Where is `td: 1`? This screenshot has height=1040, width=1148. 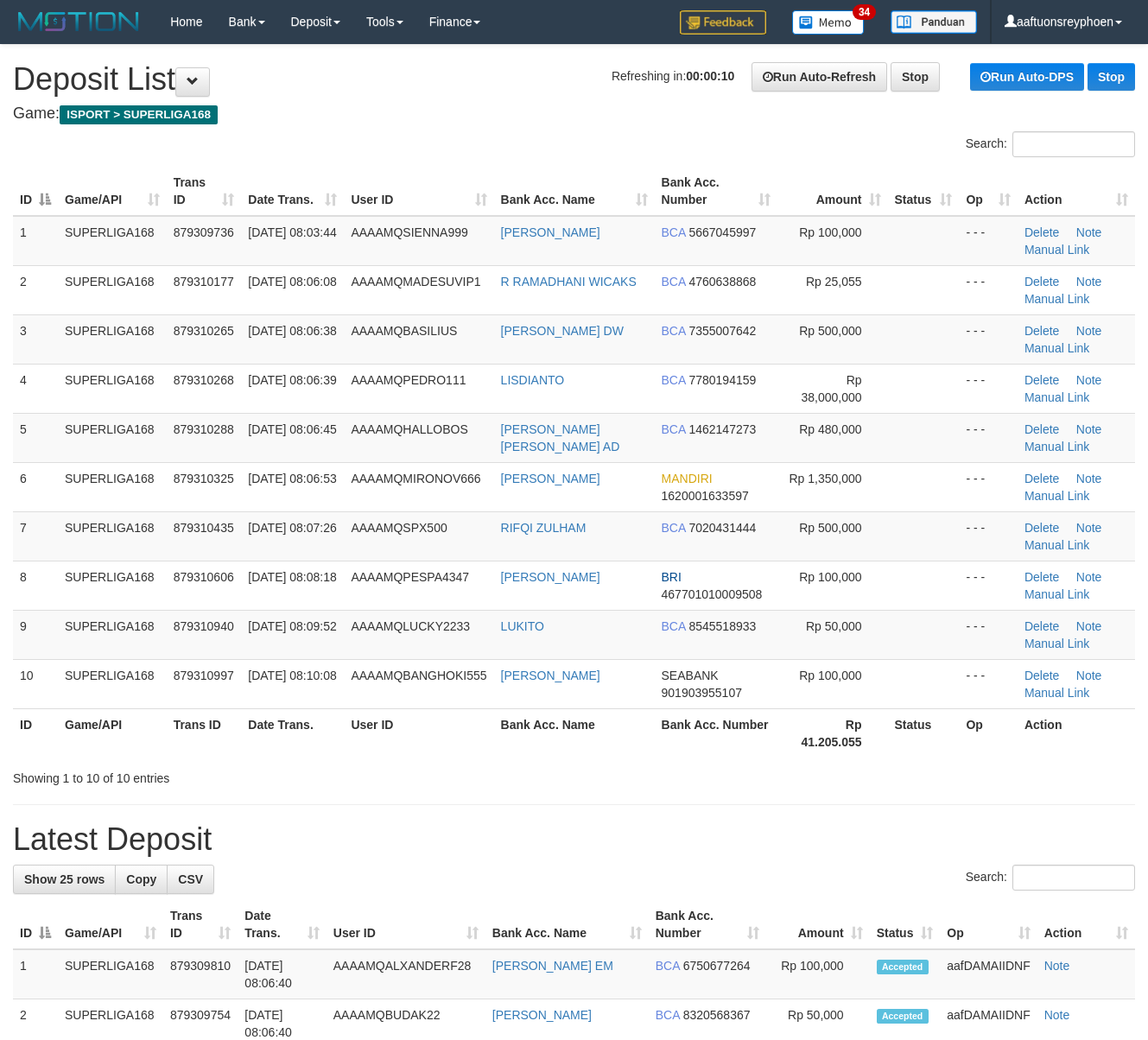
td: 1 is located at coordinates (35, 974).